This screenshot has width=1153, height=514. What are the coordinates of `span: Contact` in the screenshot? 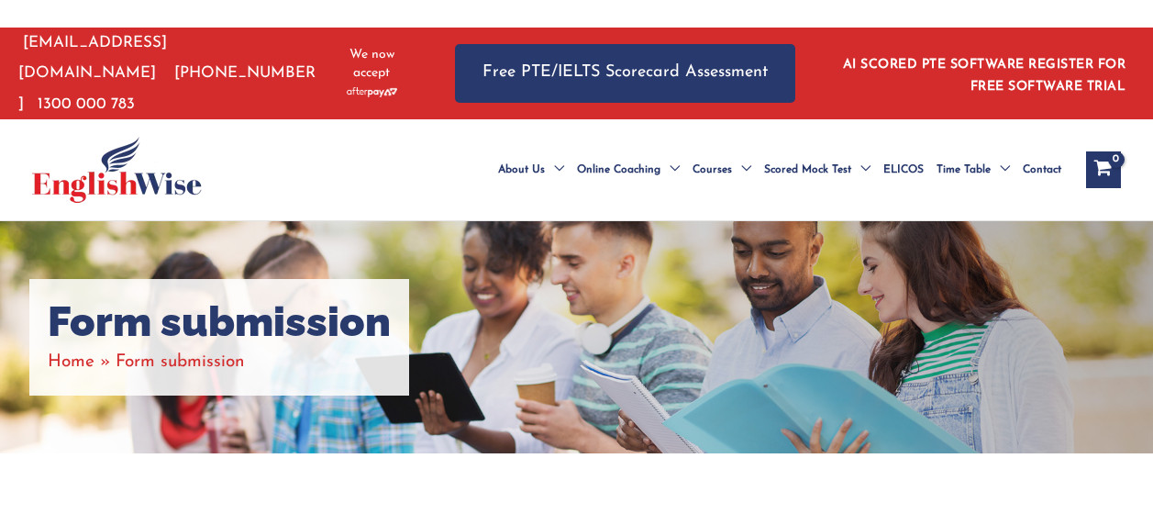 It's located at (1042, 170).